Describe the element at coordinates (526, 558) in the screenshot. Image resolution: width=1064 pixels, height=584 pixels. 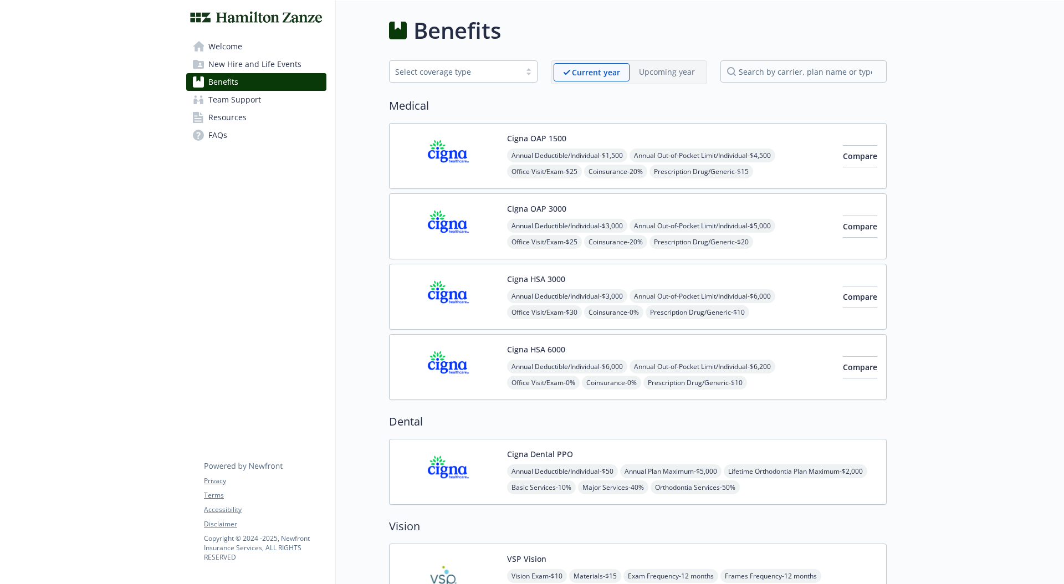
I see `button: VSP Vision` at that location.